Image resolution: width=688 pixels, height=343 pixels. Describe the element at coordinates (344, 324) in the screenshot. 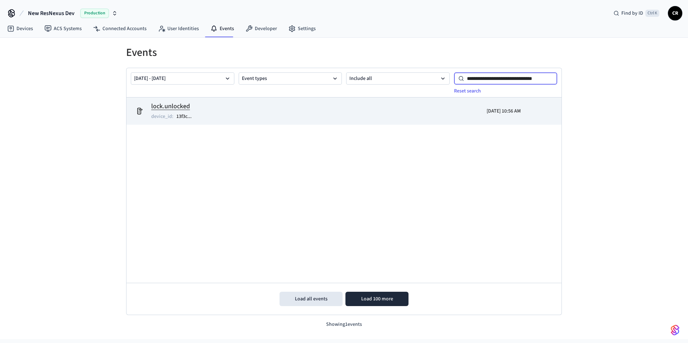

I see `p: Showing 1 events` at that location.